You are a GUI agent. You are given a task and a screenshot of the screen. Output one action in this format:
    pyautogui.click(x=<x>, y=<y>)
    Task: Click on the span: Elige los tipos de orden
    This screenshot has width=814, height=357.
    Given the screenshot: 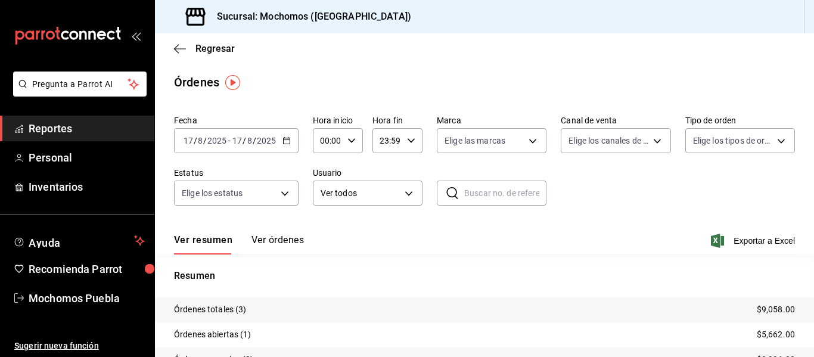 What is the action you would take?
    pyautogui.click(x=733, y=141)
    